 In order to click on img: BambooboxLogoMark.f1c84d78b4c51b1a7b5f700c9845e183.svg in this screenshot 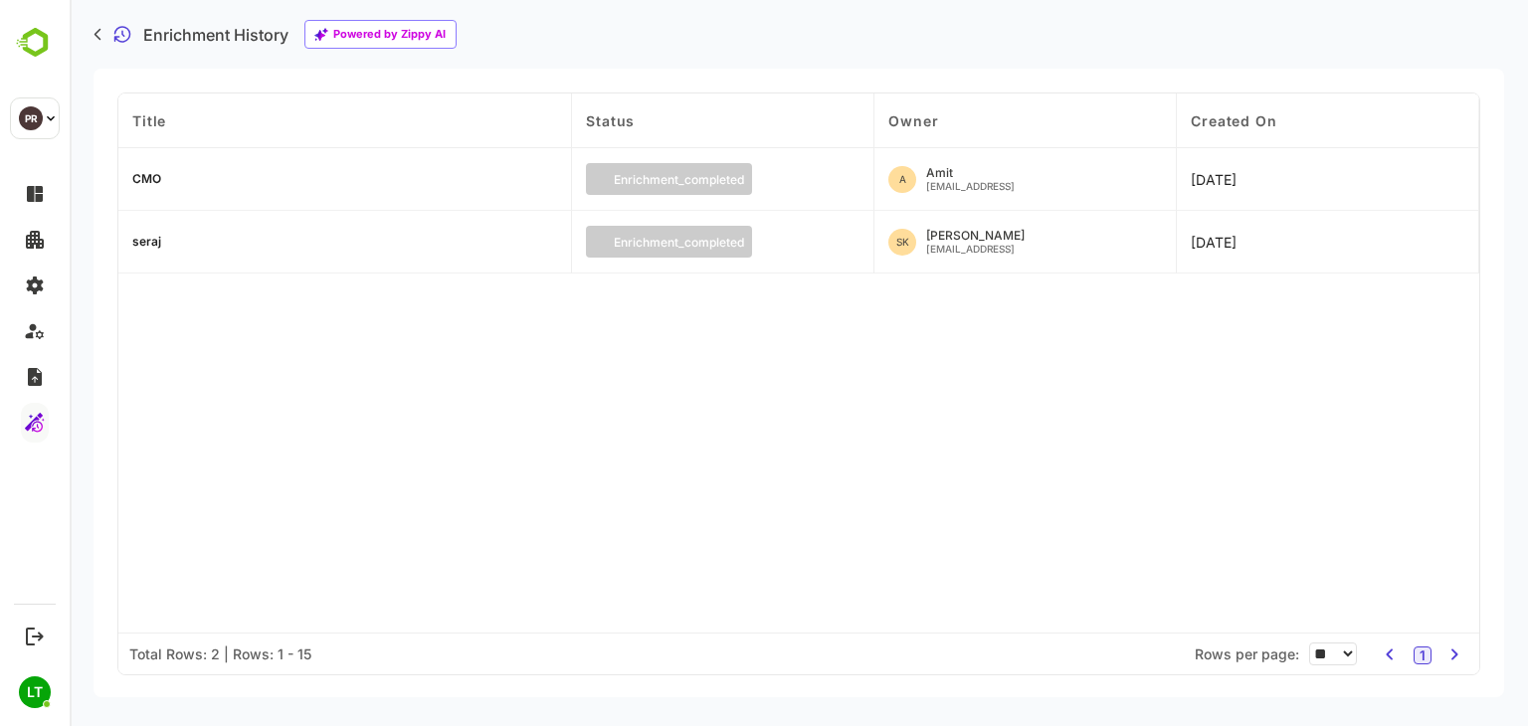, I will do `click(35, 43)`.